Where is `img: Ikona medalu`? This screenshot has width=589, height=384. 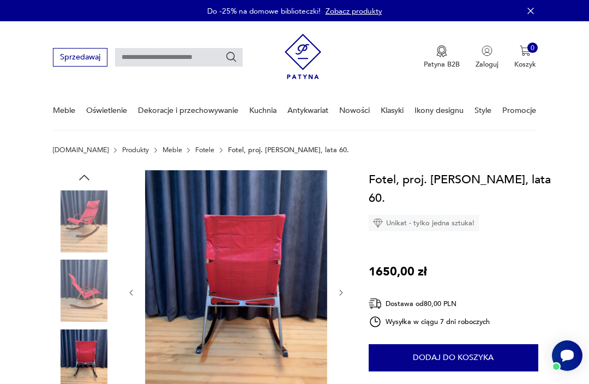
img: Ikona medalu is located at coordinates (442, 51).